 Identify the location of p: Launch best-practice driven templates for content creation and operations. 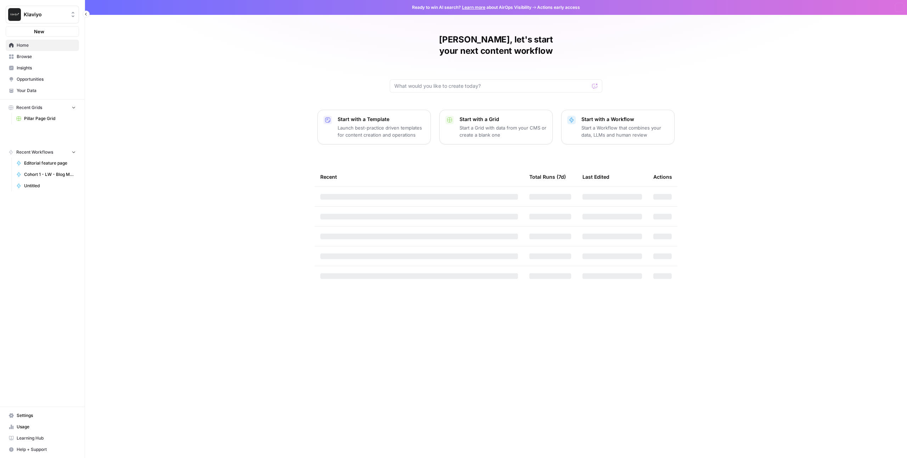
(381, 131).